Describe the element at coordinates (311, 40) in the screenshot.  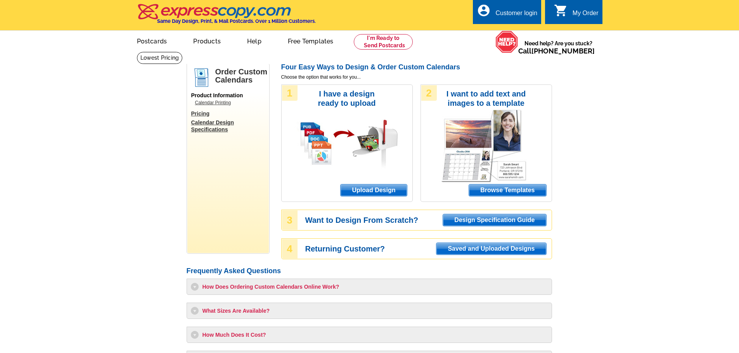
I see `a: Free Templates` at that location.